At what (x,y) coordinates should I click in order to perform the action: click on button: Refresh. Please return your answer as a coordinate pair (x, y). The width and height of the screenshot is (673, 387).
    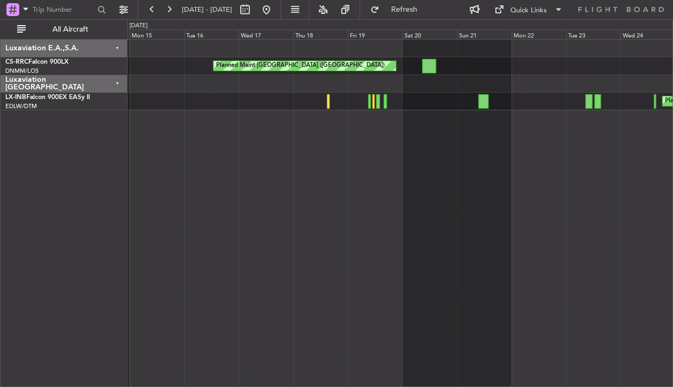
    Looking at the image, I should click on (398, 10).